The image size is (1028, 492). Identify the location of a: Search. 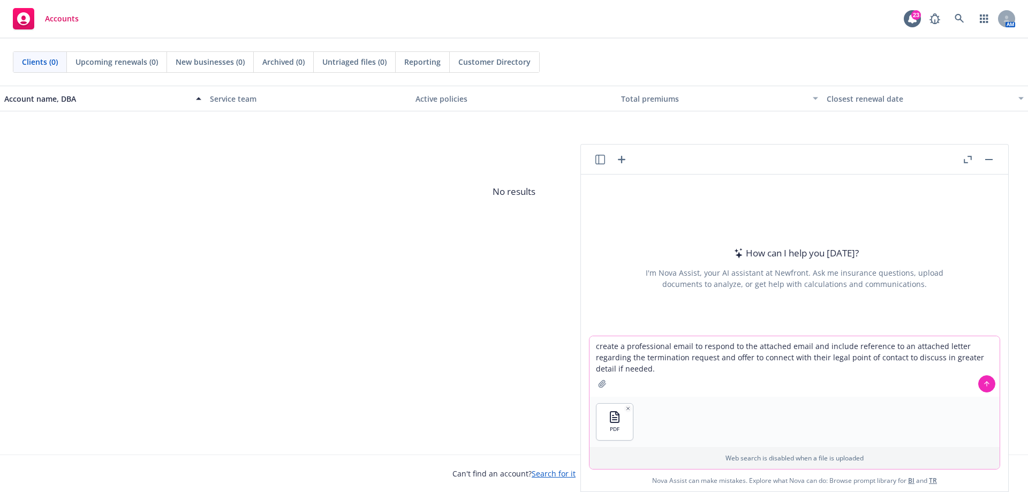
(959, 19).